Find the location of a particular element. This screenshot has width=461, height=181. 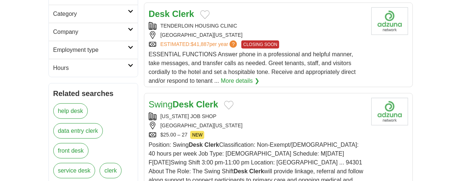

span: CLOSING SOON is located at coordinates (260, 44).